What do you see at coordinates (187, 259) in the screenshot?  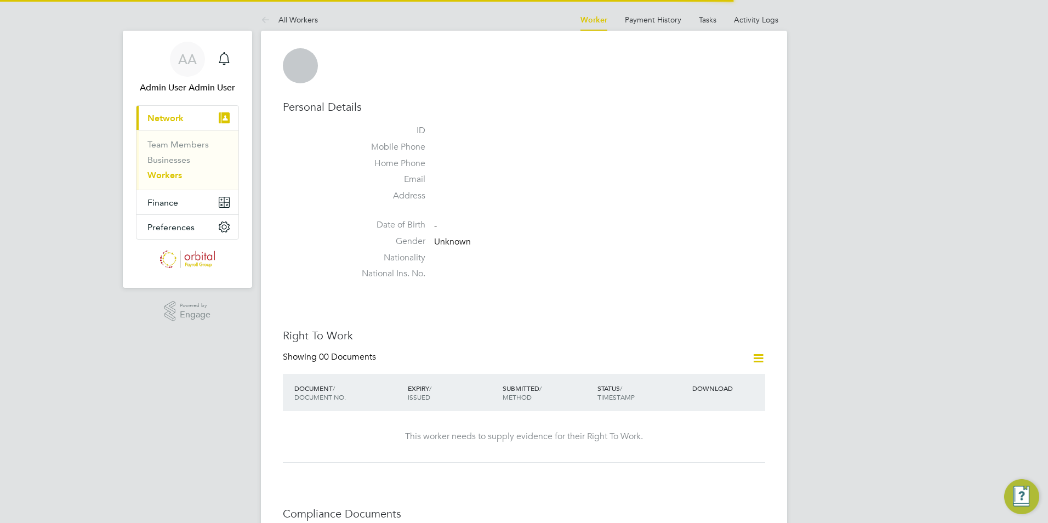 I see `img: orbitalservices-logo-retina.png` at bounding box center [187, 259].